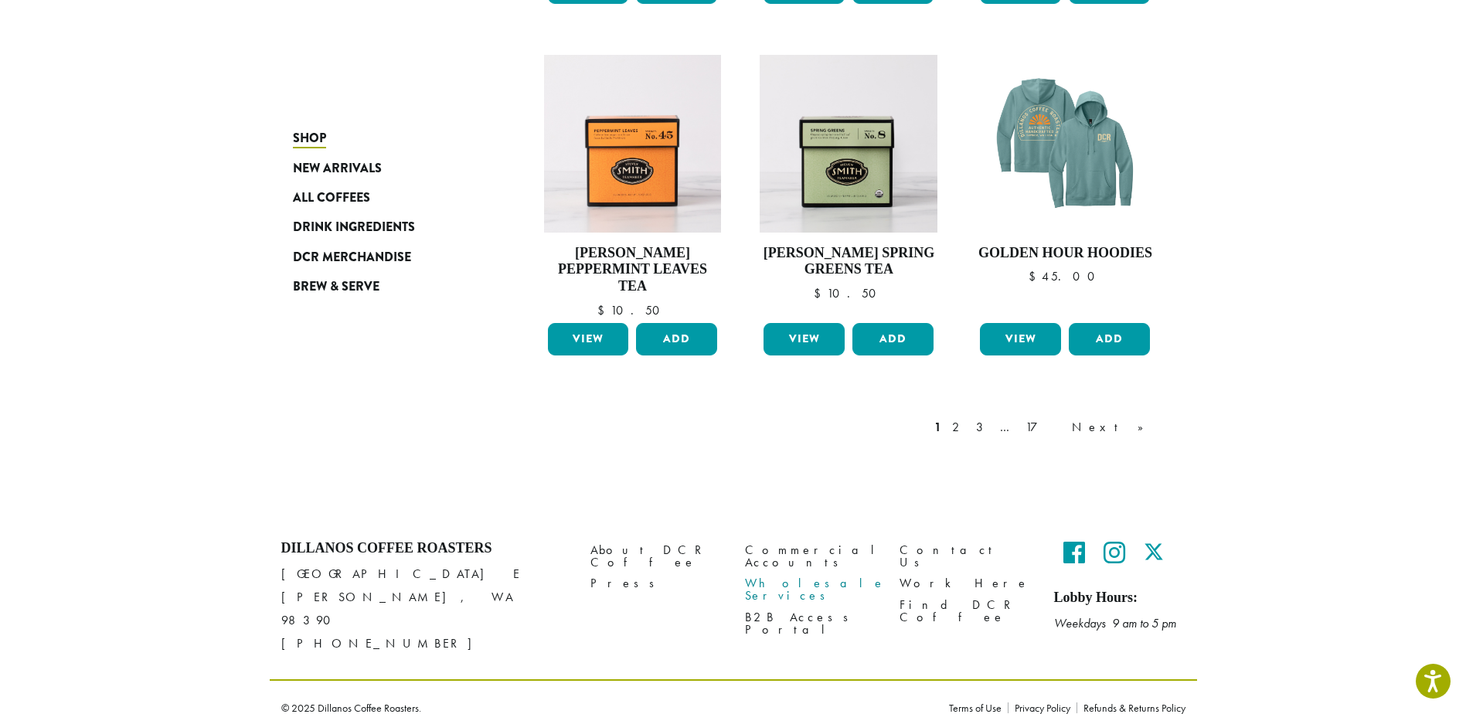 This screenshot has height=714, width=1466. I want to click on p: © 2025 Dillanos Coffee Roasters., so click(603, 708).